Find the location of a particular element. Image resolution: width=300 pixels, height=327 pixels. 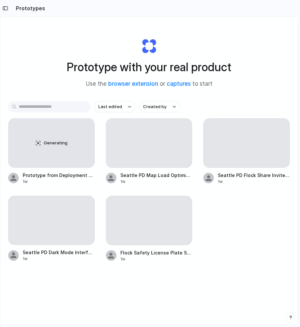

span: Seattle PD Flock Share Invite Dialog is located at coordinates (254, 175).